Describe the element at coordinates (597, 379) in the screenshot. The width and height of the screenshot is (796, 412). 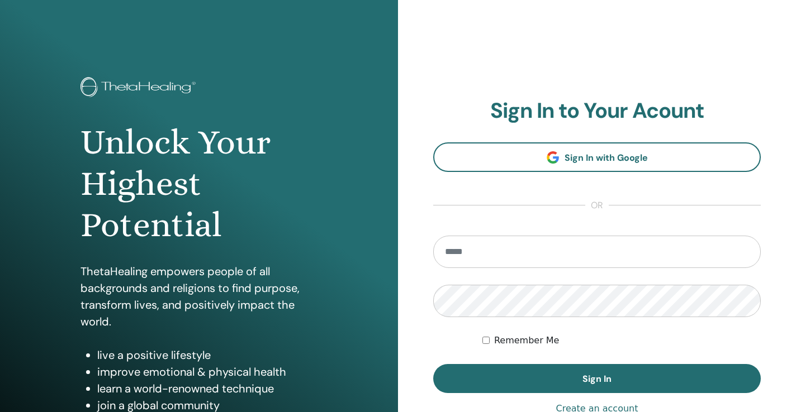
I see `span: Sign In` at that location.